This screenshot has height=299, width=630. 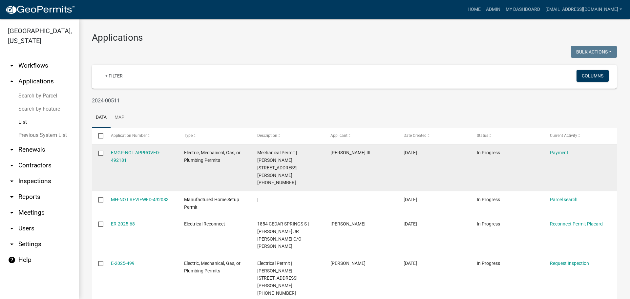 What do you see at coordinates (348, 263) in the screenshot?
I see `span: Joseph Butler` at bounding box center [348, 263].